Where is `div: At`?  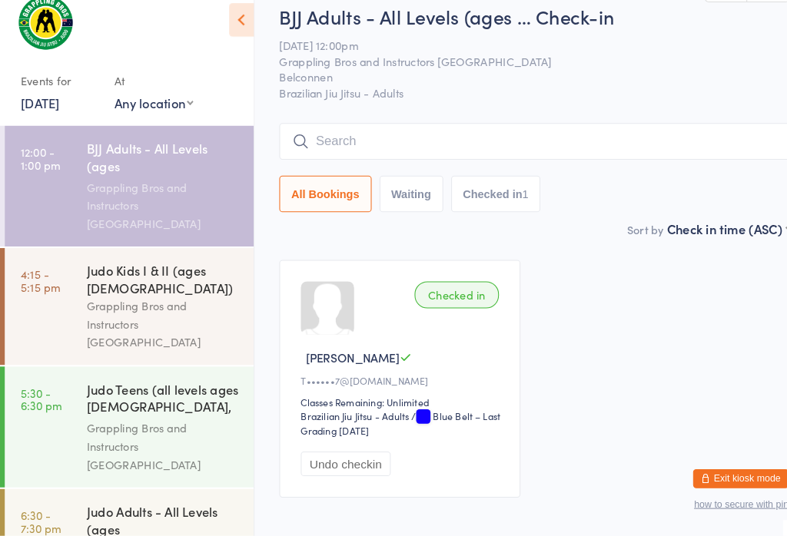 div: At is located at coordinates (148, 96).